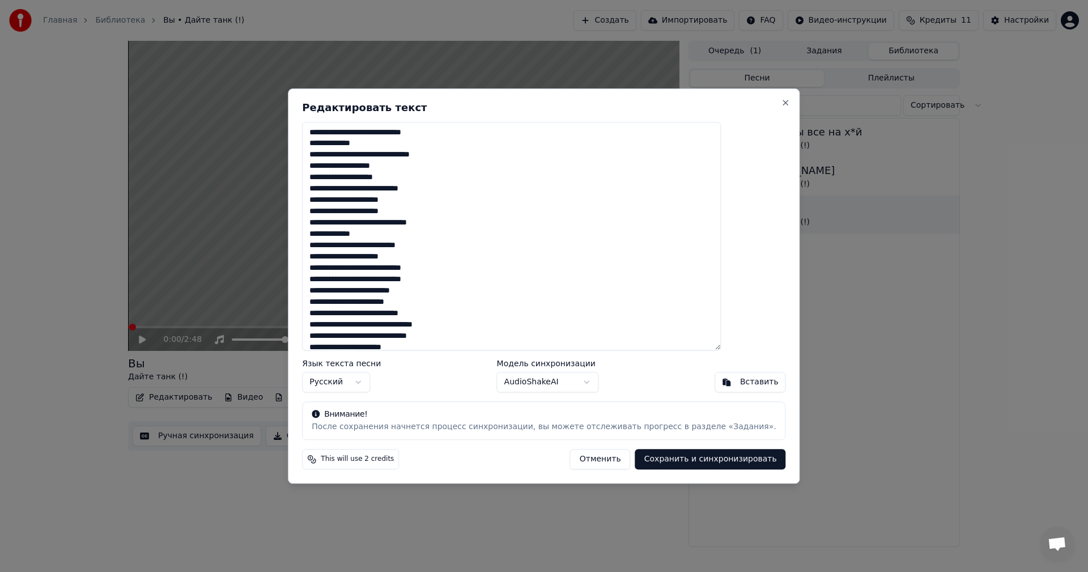  What do you see at coordinates (750, 382) in the screenshot?
I see `button: Вставить` at bounding box center [750, 382].